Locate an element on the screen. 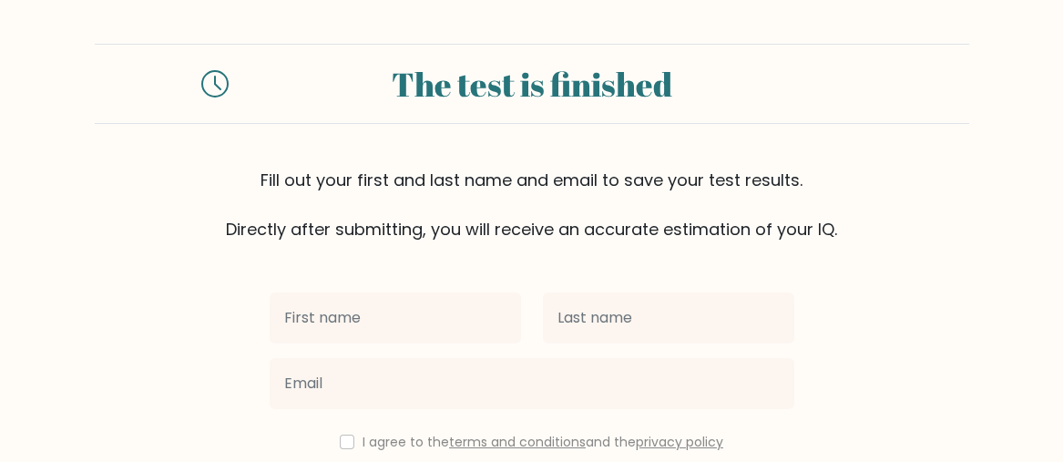 This screenshot has height=462, width=1063. label: I agree to the and the is located at coordinates (543, 442).